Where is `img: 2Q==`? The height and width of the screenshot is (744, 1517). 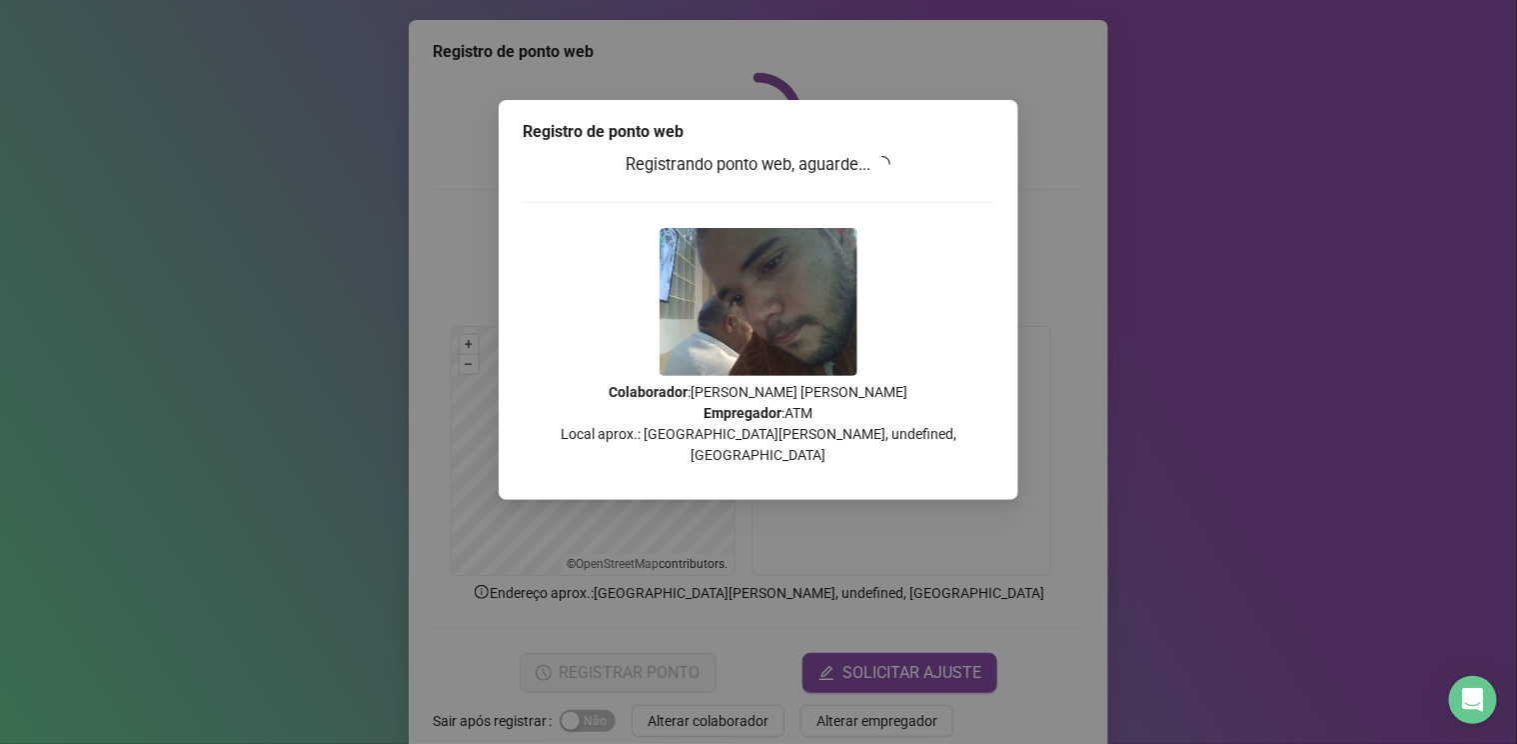 img: 2Q== is located at coordinates (759, 302).